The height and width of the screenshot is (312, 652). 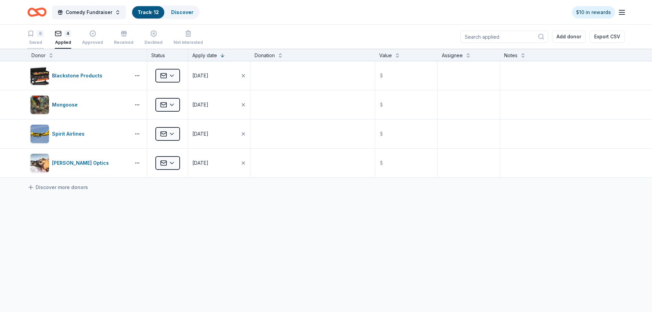 I want to click on button: Export CSV, so click(x=607, y=37).